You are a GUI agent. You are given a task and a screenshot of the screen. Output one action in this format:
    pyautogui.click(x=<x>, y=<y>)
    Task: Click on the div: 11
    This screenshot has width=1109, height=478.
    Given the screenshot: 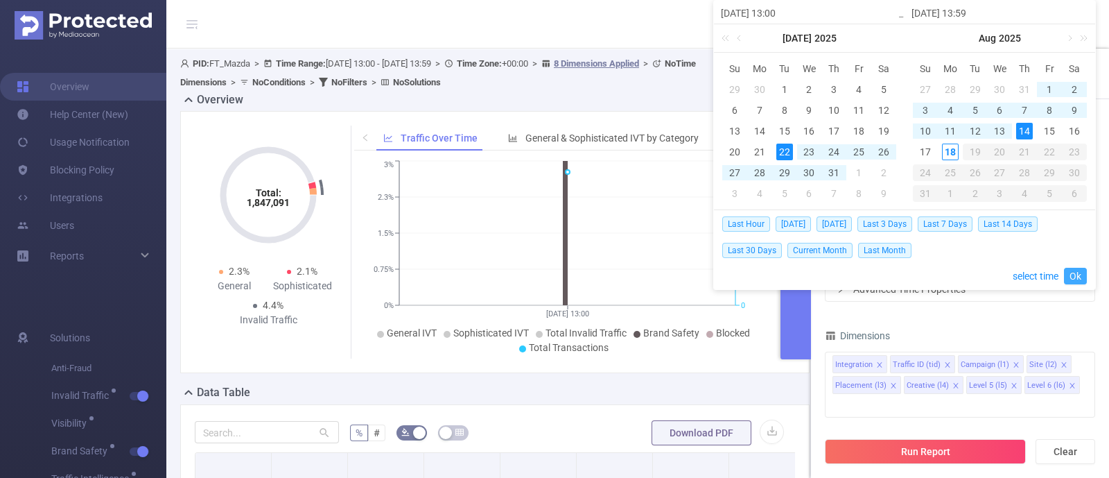 What is the action you would take?
    pyautogui.click(x=950, y=131)
    